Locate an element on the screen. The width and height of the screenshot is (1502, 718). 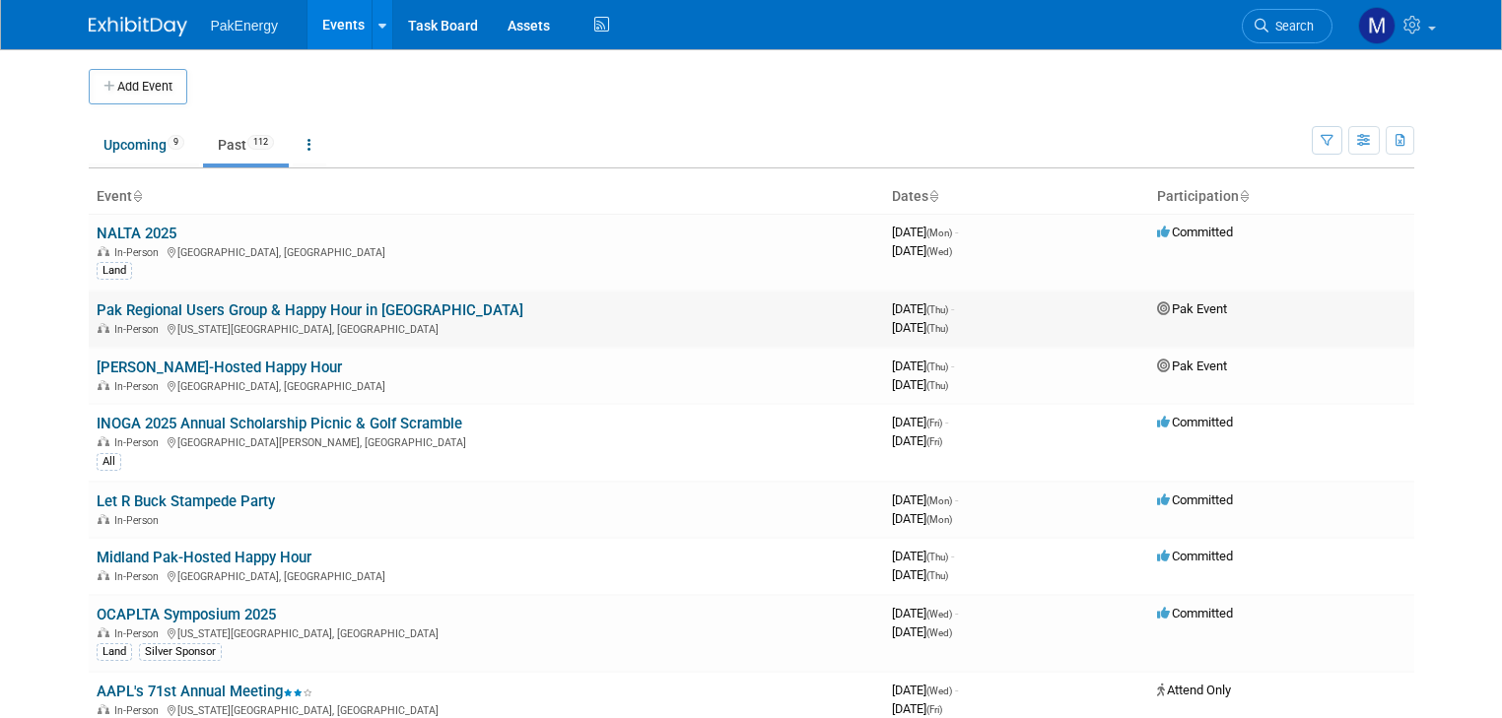
span: Attend Only is located at coordinates (1194, 690).